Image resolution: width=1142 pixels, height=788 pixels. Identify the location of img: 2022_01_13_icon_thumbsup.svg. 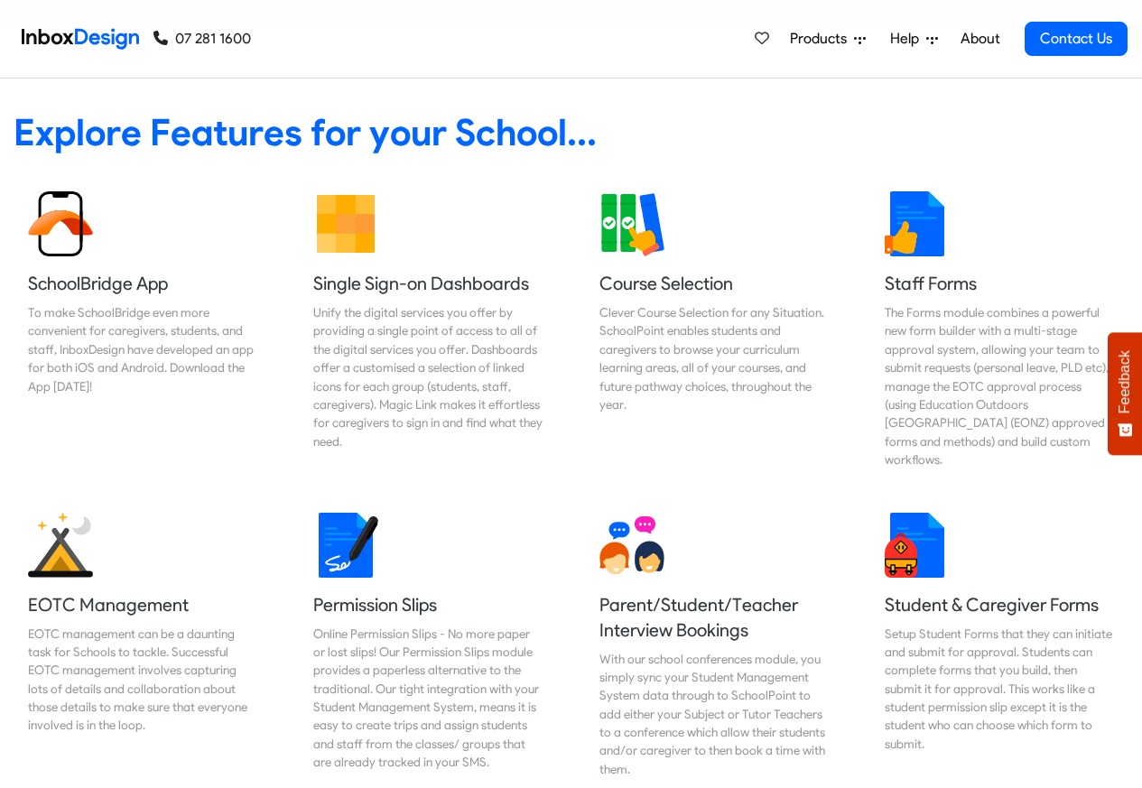
(917, 224).